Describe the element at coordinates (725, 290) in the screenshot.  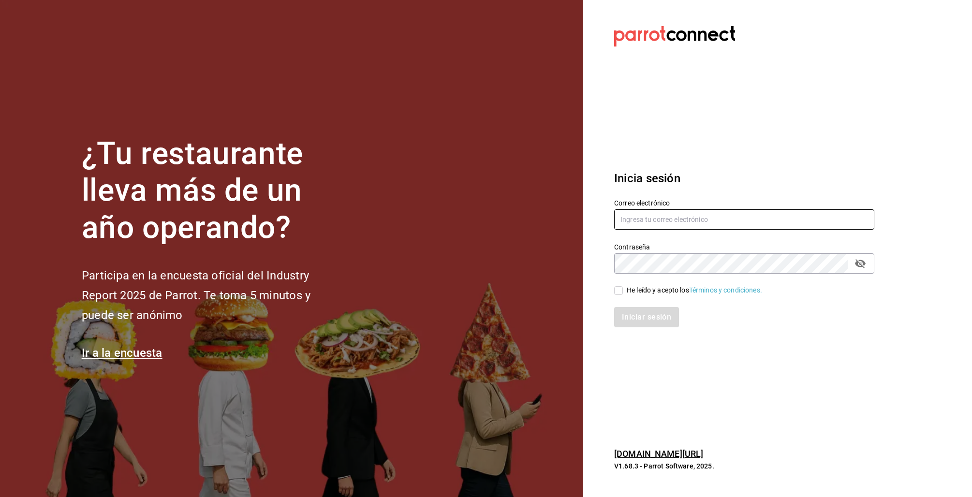
I see `a: Términos y condiciones.` at that location.